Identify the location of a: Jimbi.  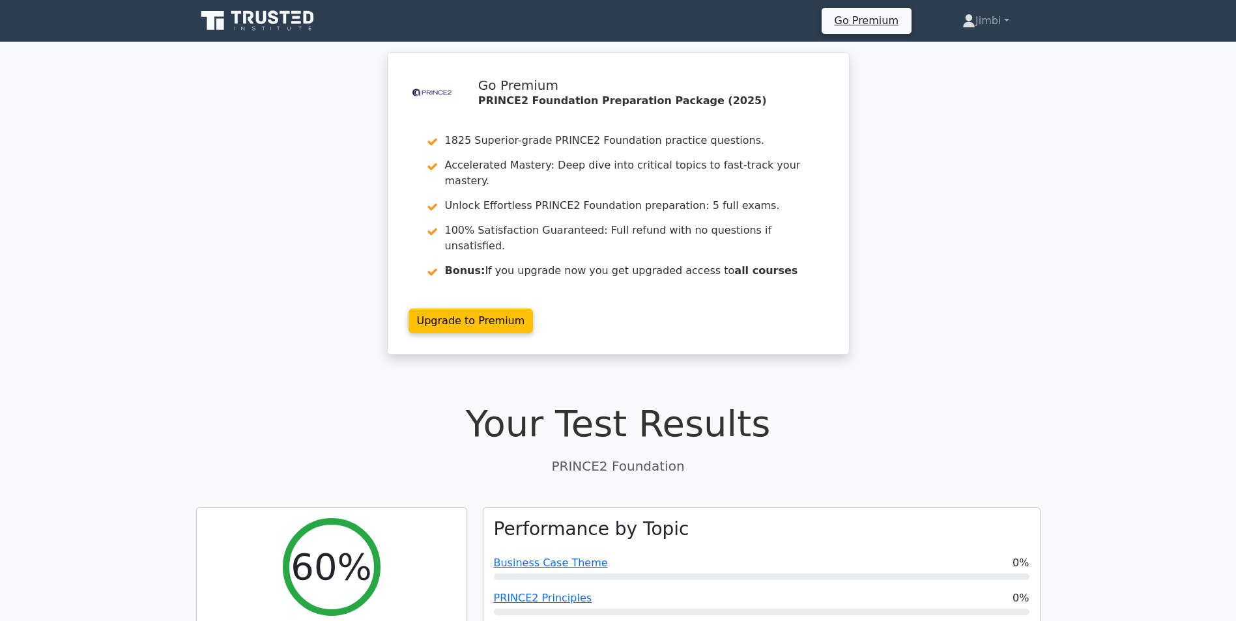
(985, 21).